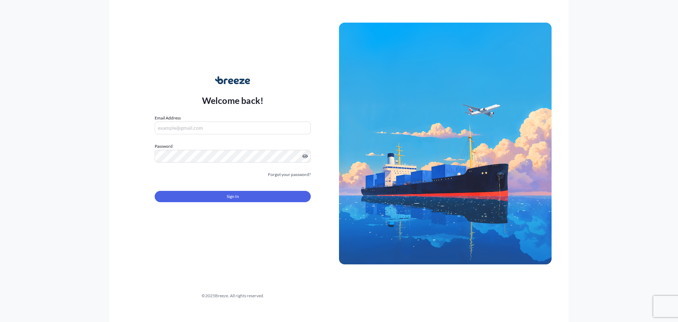 The image size is (678, 322). I want to click on span: Sign In, so click(233, 196).